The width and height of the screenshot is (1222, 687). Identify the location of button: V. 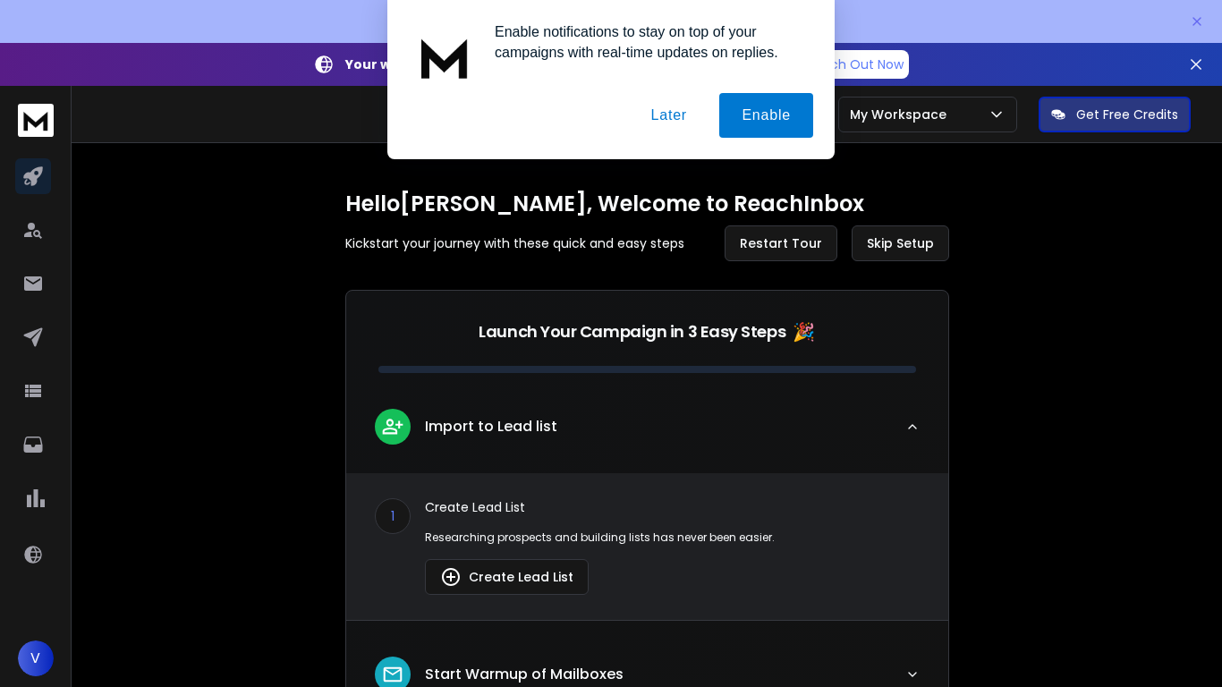
(36, 658).